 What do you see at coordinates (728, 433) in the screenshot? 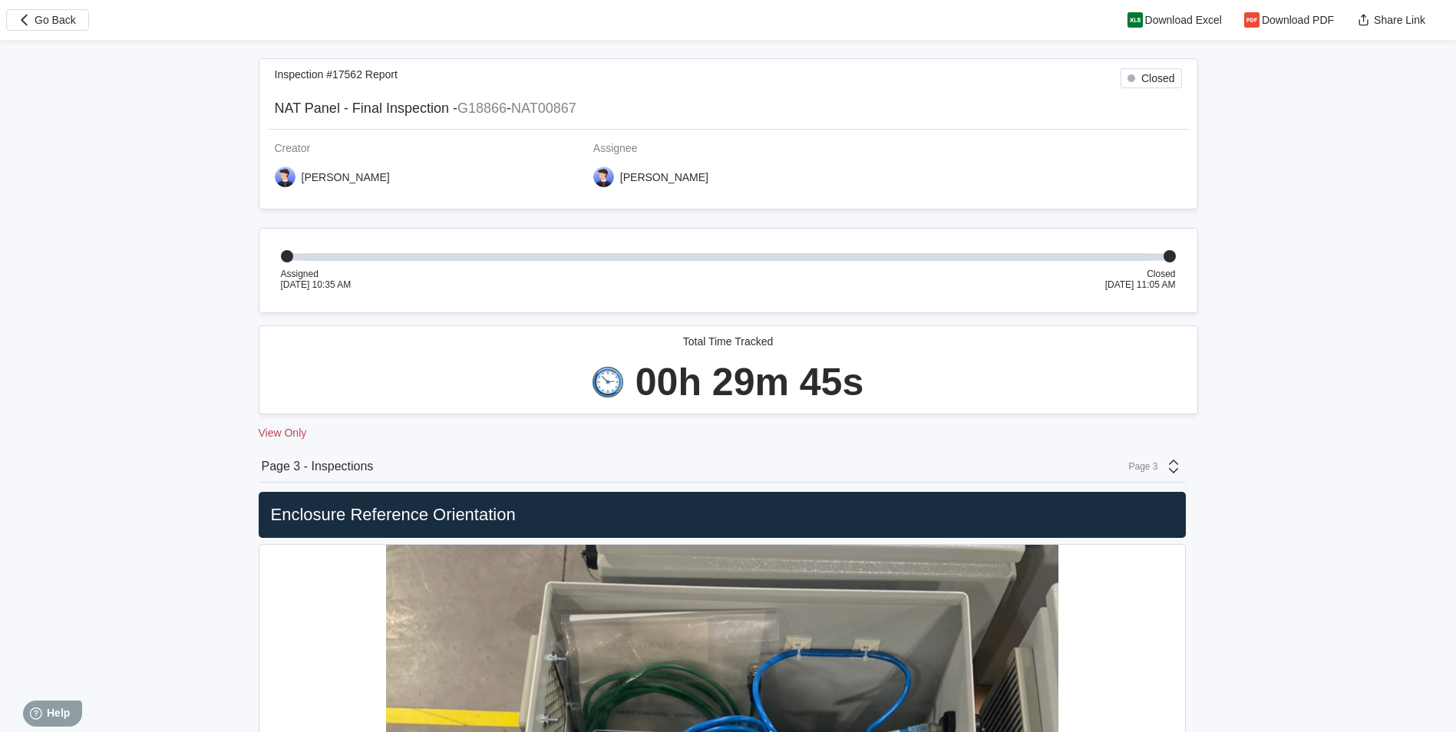
I see `div: View Only` at bounding box center [728, 433].